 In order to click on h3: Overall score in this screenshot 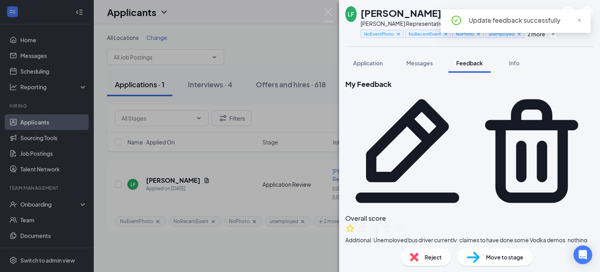, I will do `click(470, 218)`.